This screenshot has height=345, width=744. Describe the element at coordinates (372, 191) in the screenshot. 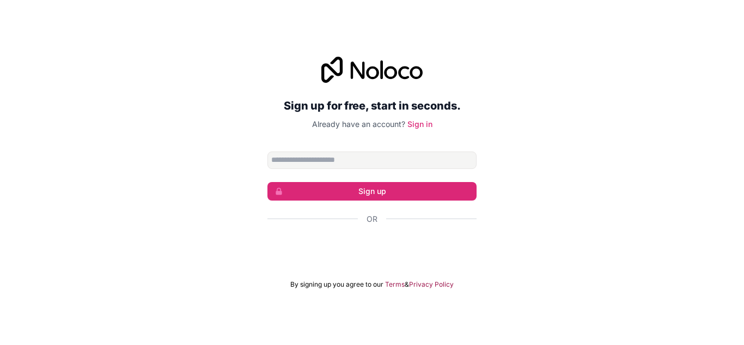

I see `button: Sign up` at that location.